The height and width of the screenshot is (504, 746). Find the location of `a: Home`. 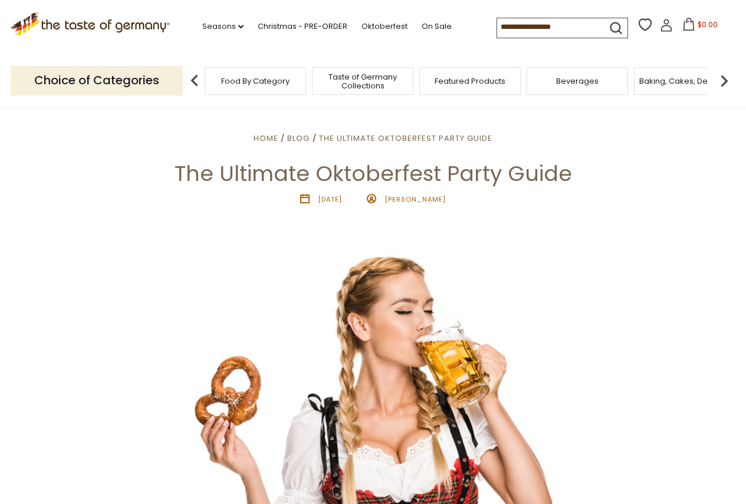

a: Home is located at coordinates (266, 138).